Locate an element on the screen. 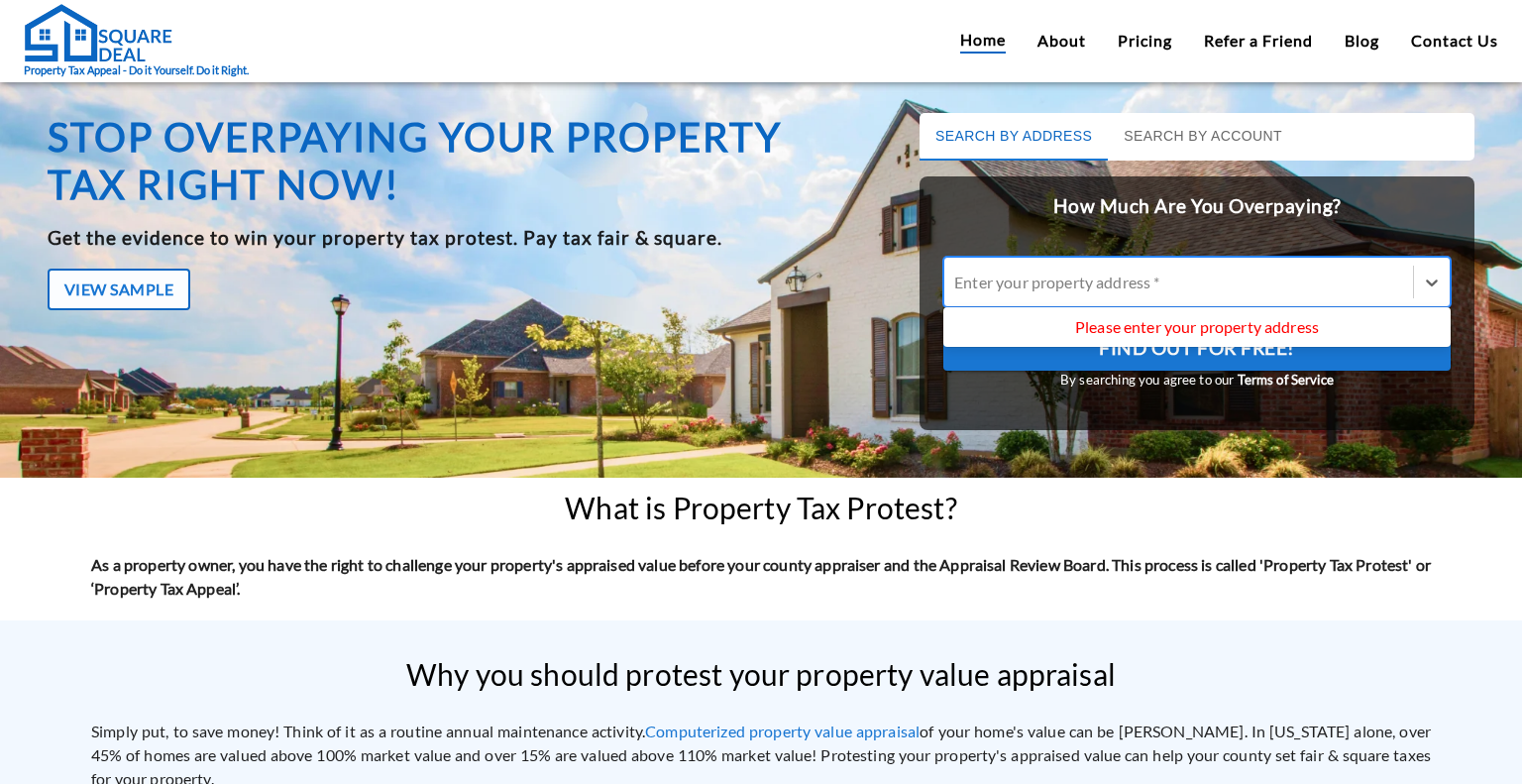  a: Pricing is located at coordinates (1145, 41).